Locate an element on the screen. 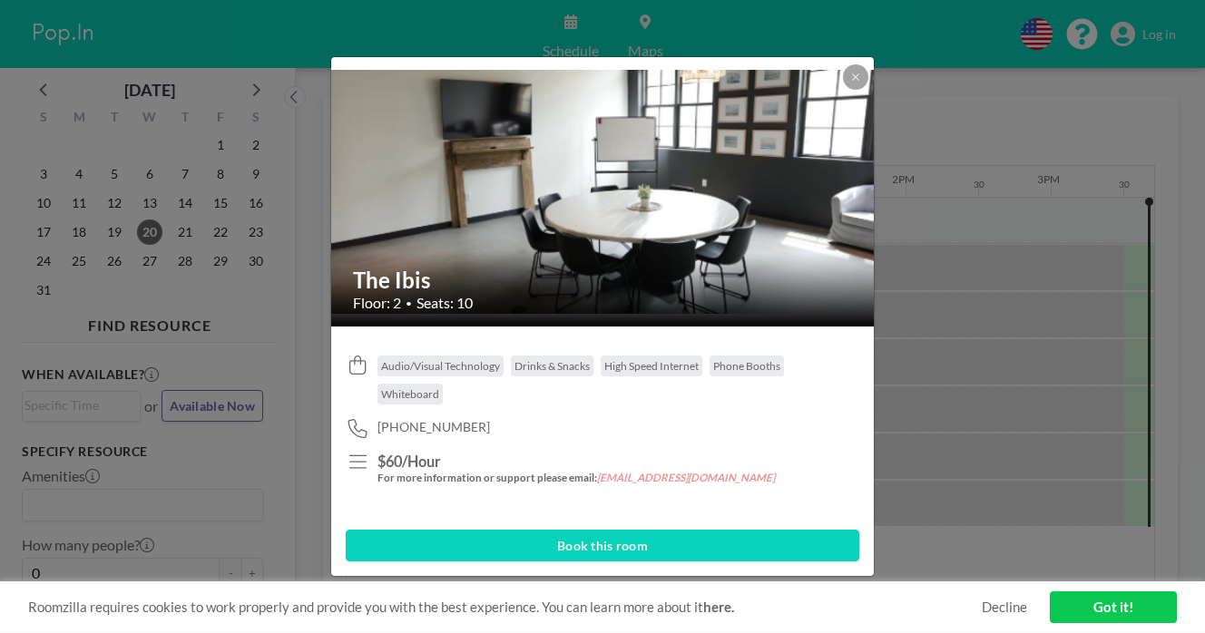 The image size is (1205, 633). span: Roomzilla requires cookies to work properly and provide you with the best experience. You can lea... is located at coordinates (504, 607).